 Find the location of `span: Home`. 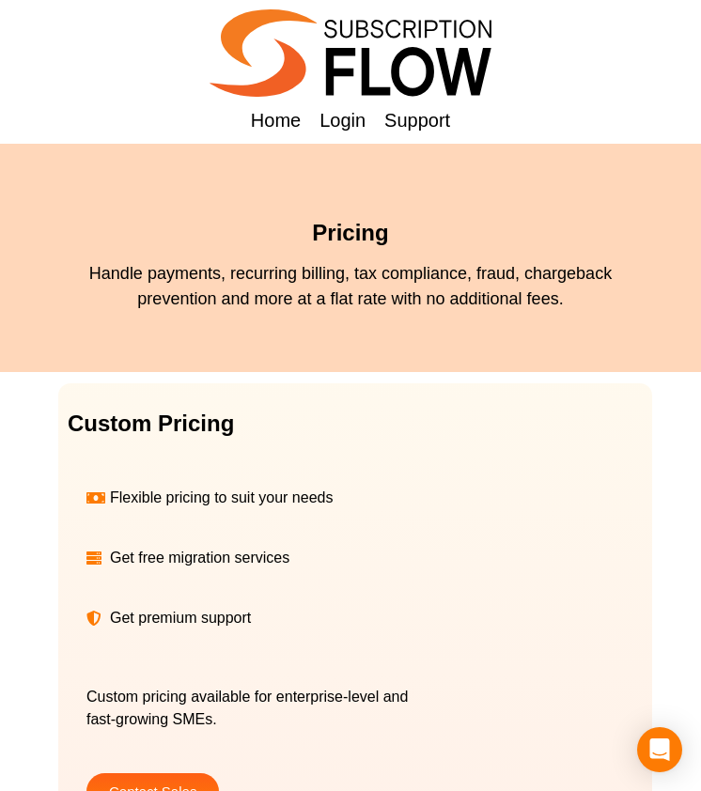

span: Home is located at coordinates (275, 120).